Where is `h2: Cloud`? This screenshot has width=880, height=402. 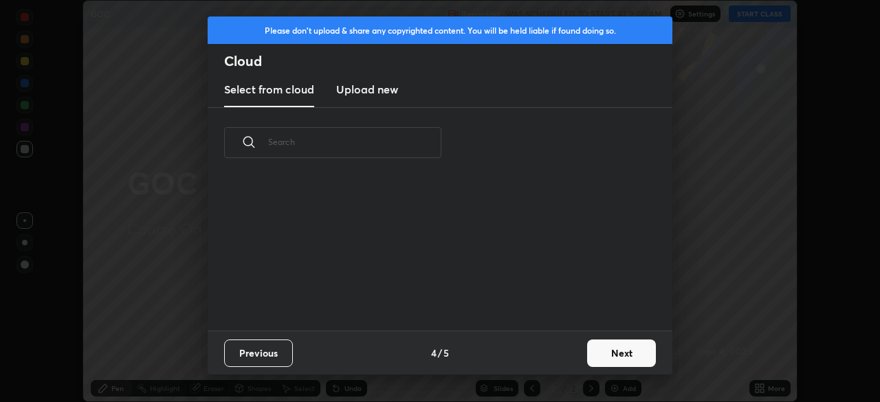
h2: Cloud is located at coordinates (448, 61).